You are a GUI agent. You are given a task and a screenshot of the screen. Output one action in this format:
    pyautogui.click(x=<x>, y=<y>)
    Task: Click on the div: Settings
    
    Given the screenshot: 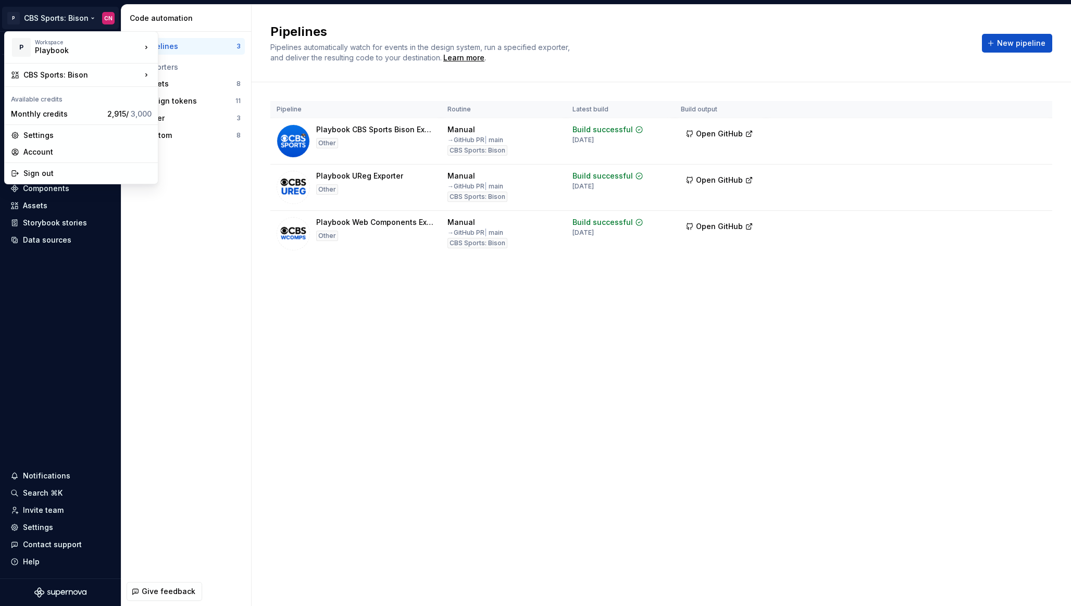 What is the action you would take?
    pyautogui.click(x=88, y=135)
    